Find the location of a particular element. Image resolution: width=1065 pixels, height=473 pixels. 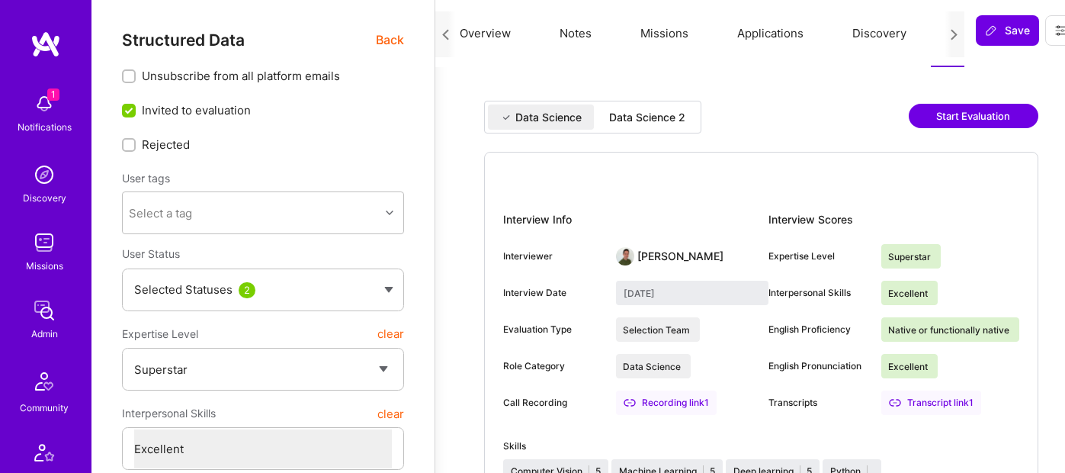

button: Start Evaluation is located at coordinates (974, 116).